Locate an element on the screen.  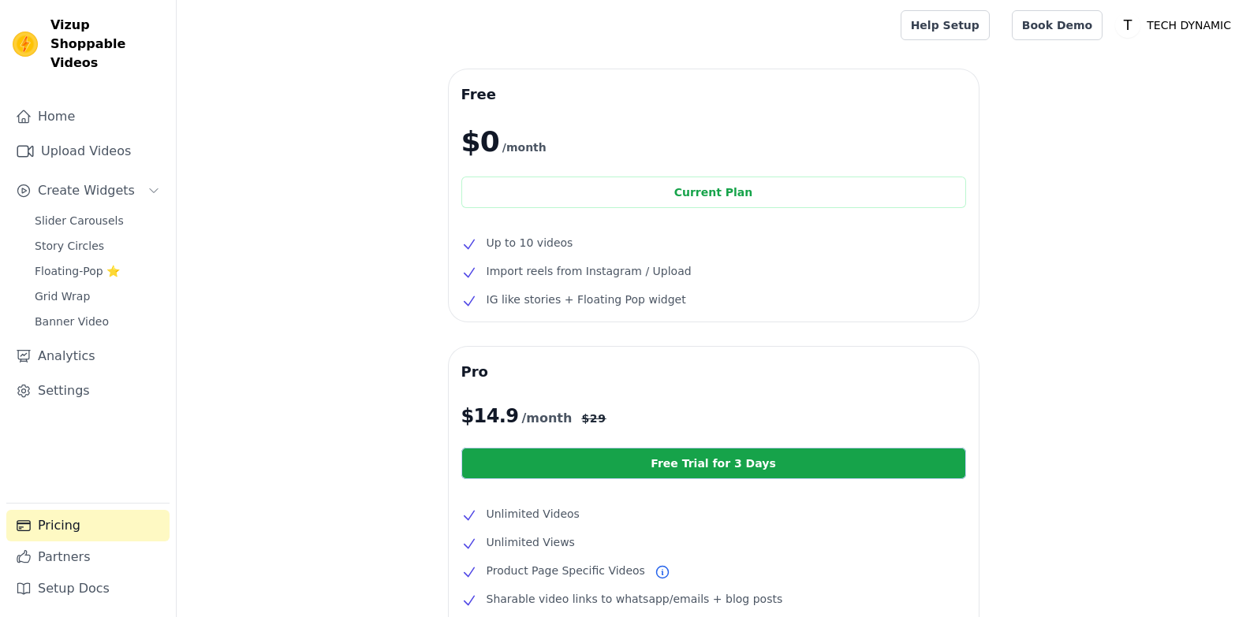
img: Vizup is located at coordinates (25, 44).